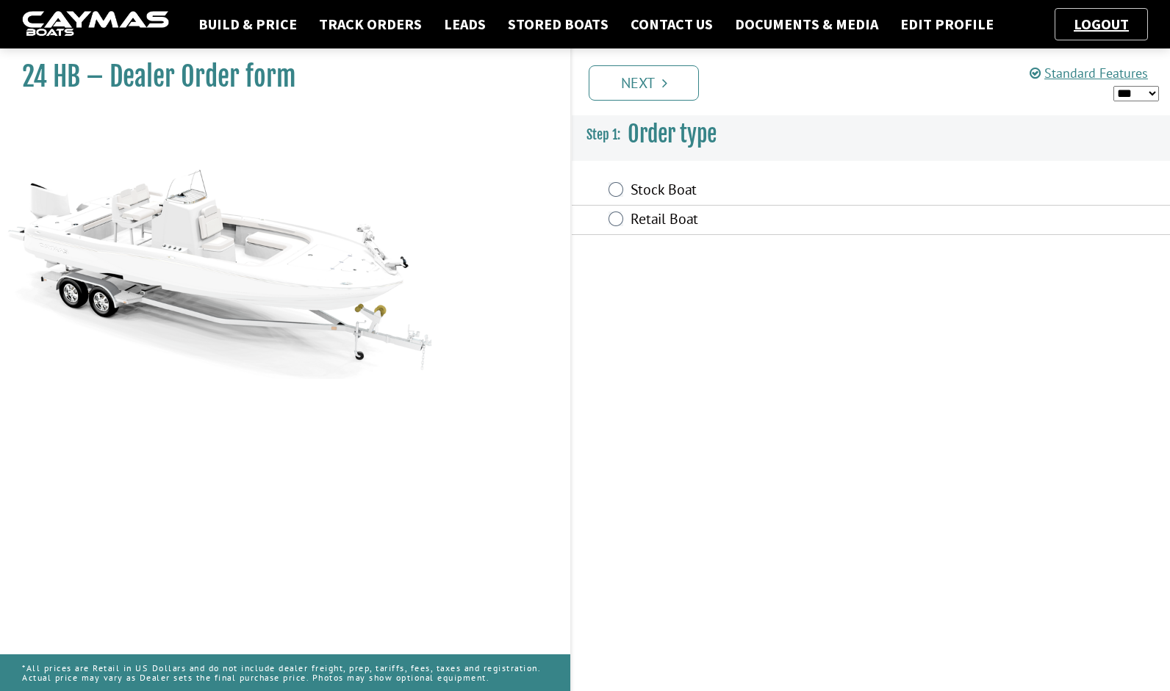 The image size is (1170, 691). What do you see at coordinates (792, 191) in the screenshot?
I see `label: Stock Boat` at bounding box center [792, 191].